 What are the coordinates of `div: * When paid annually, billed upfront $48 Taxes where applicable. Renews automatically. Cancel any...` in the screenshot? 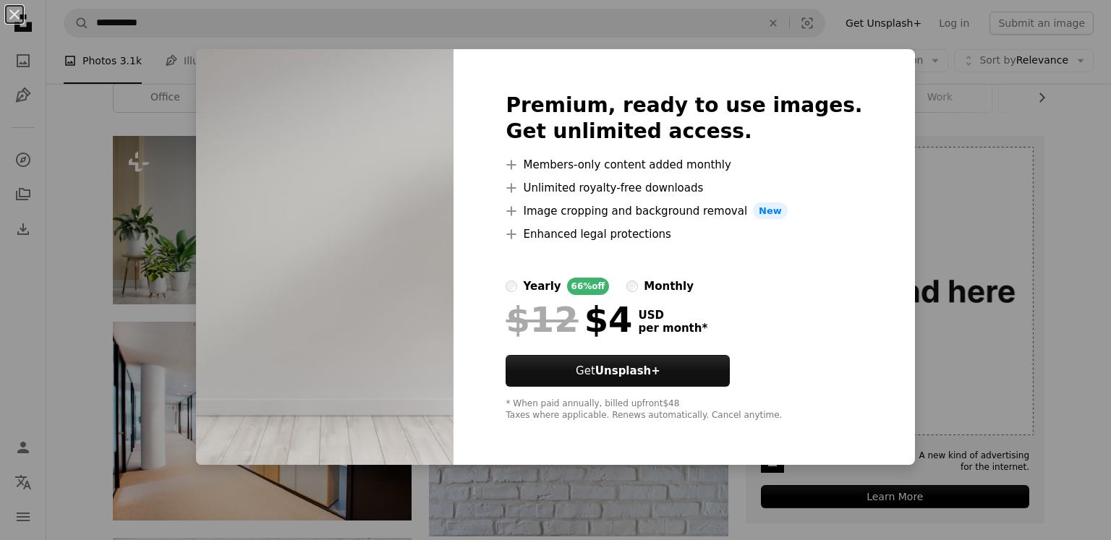 It's located at (683, 410).